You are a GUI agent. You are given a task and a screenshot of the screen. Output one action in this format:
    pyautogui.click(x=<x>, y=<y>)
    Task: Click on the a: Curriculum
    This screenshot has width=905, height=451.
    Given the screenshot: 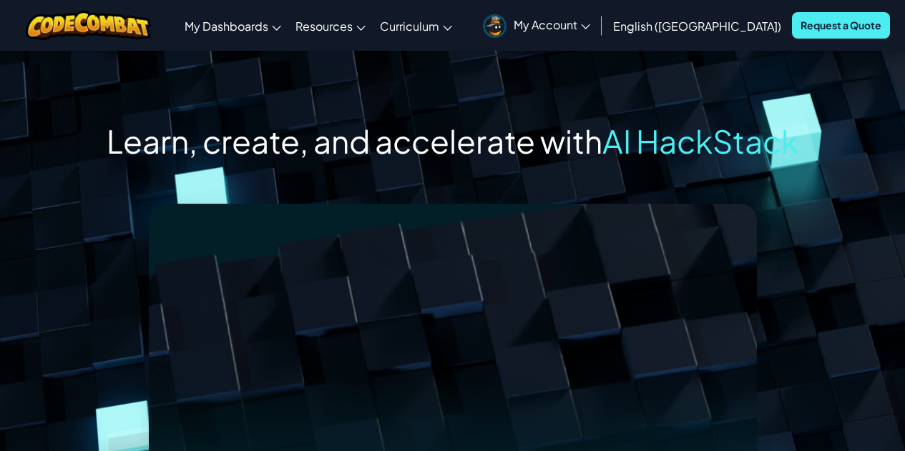 What is the action you would take?
    pyautogui.click(x=416, y=26)
    